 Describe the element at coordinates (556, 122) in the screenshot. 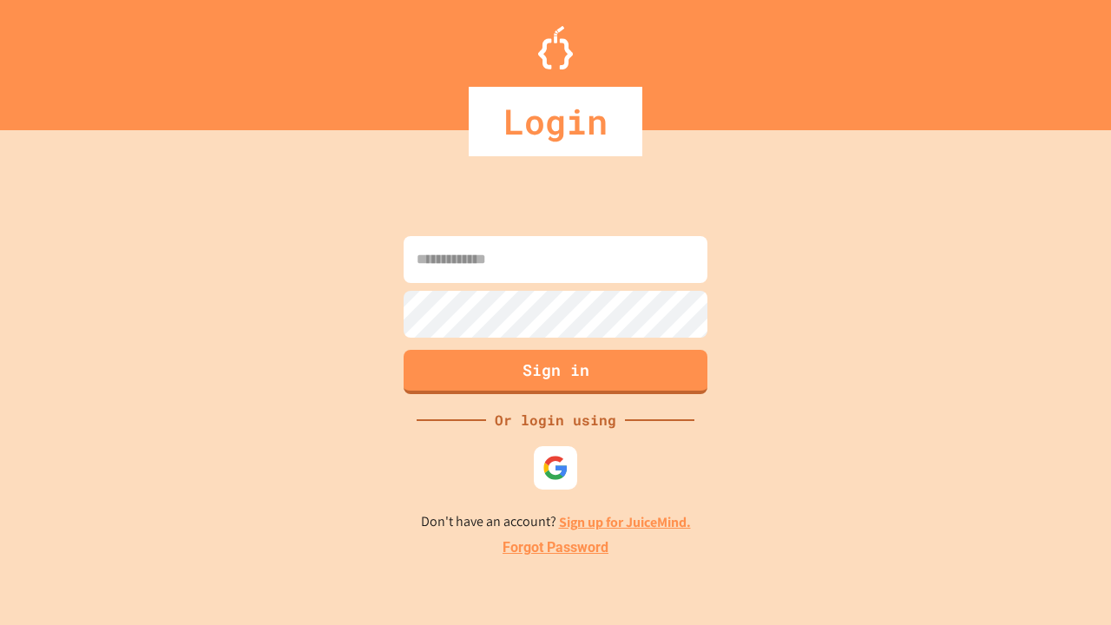

I see `div: Login` at that location.